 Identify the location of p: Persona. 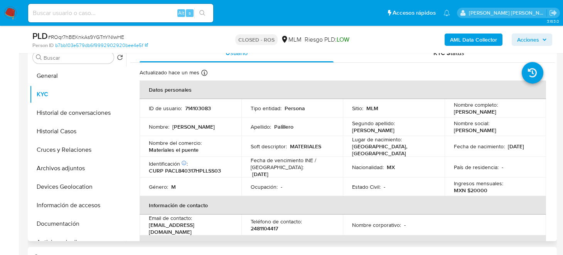
(294, 108).